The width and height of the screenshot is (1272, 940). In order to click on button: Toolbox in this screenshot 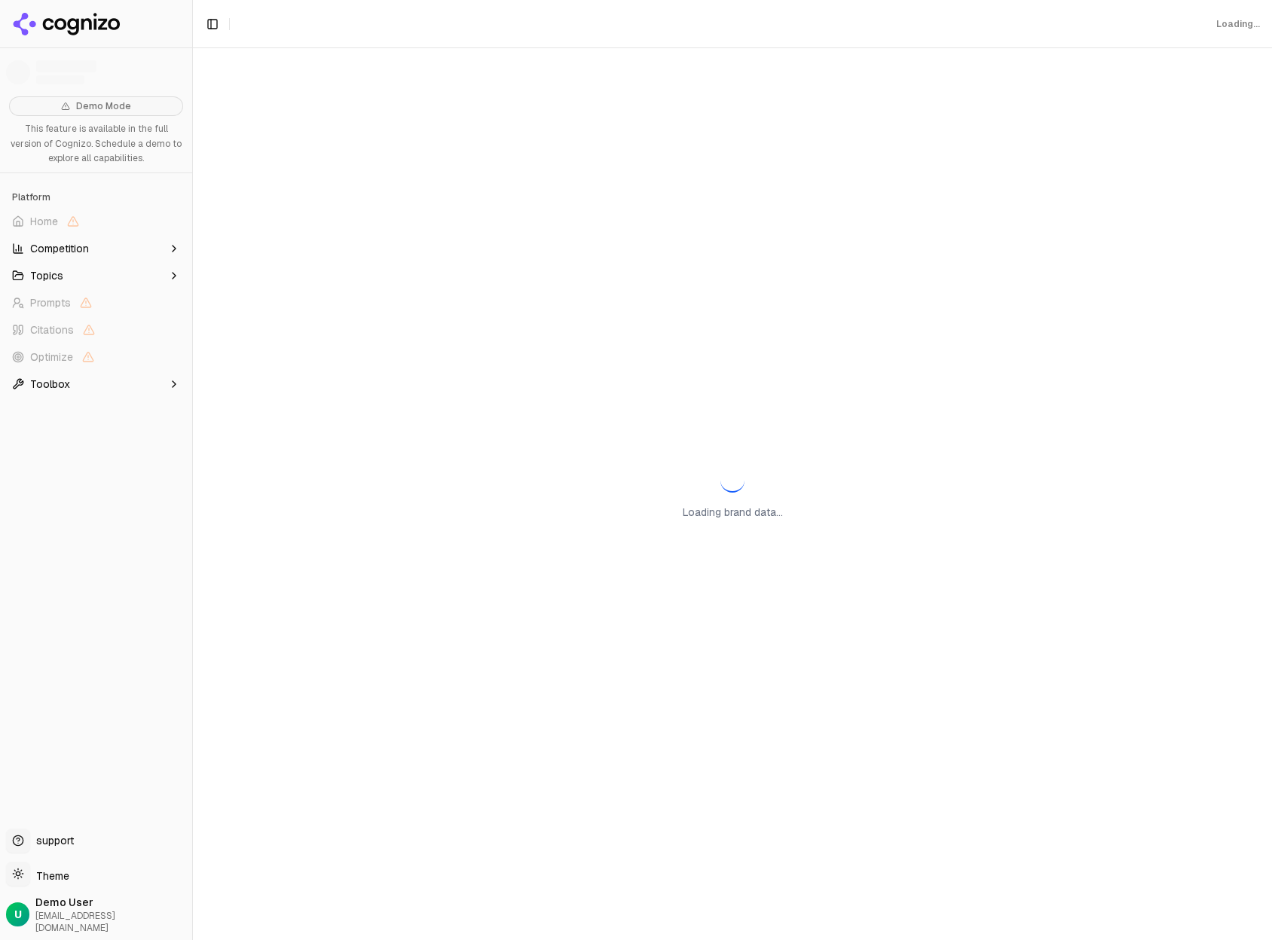, I will do `click(96, 384)`.